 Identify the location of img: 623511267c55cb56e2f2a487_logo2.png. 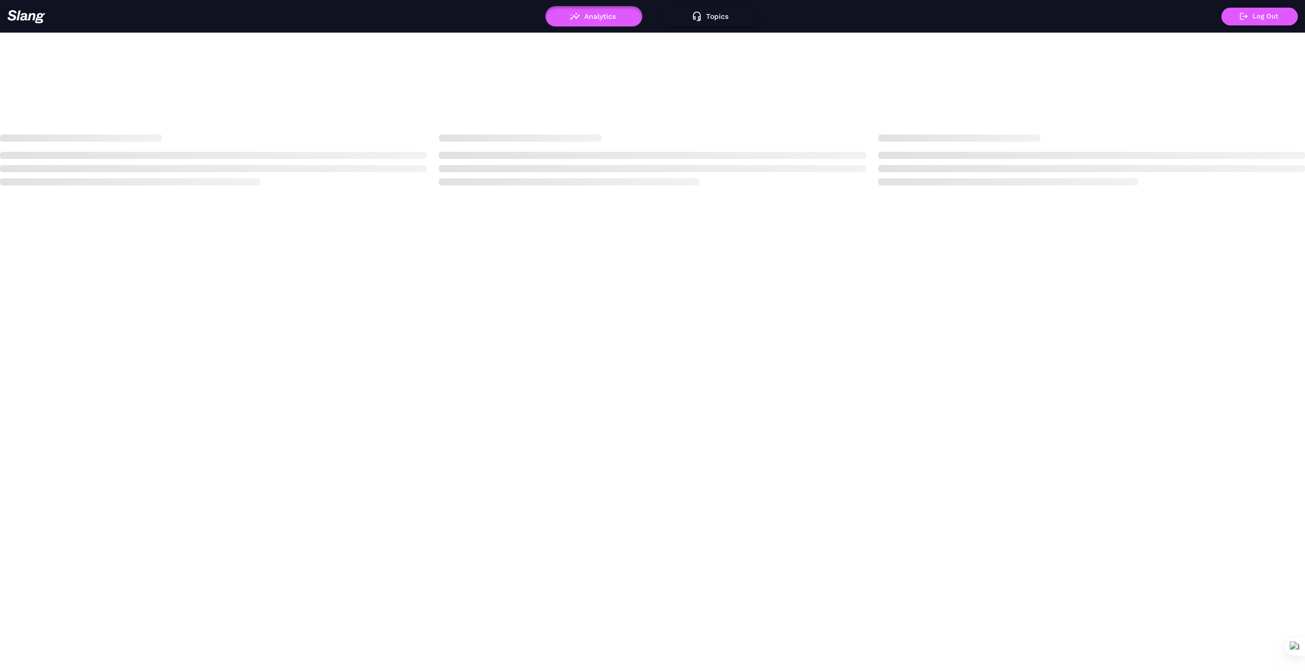
(26, 16).